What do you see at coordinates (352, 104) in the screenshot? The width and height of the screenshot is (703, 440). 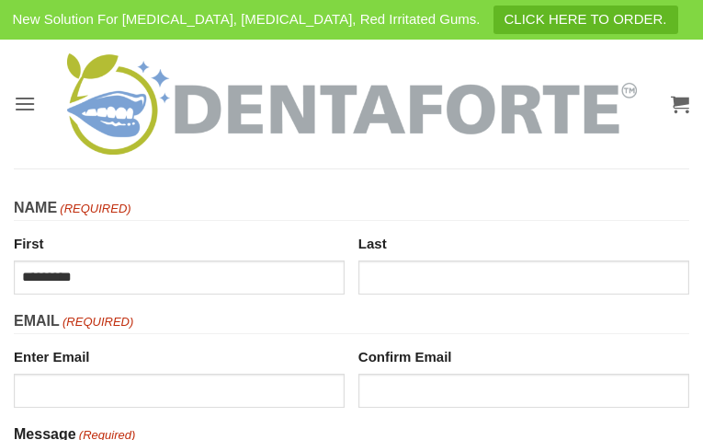 I see `img: DENTAFORTE™` at bounding box center [352, 104].